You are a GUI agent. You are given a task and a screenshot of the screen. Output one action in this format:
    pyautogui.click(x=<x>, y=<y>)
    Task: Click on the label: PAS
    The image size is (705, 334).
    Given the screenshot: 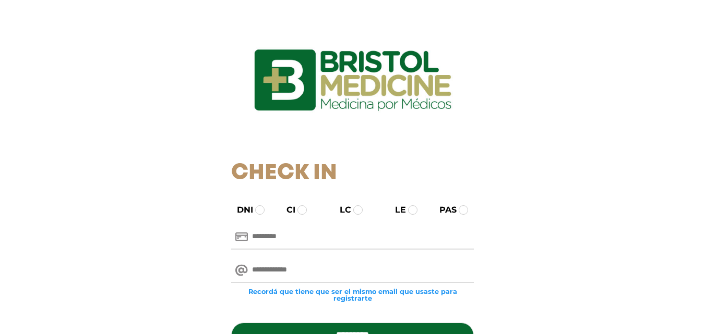 What is the action you would take?
    pyautogui.click(x=443, y=210)
    